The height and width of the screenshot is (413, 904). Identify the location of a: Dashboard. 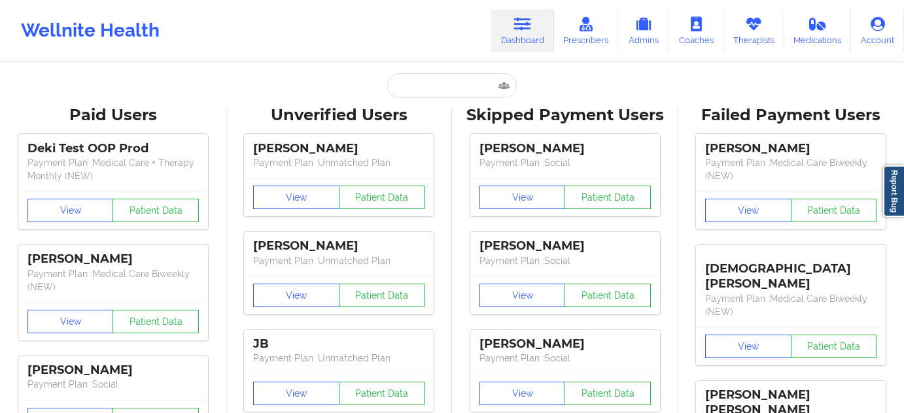
(523, 31).